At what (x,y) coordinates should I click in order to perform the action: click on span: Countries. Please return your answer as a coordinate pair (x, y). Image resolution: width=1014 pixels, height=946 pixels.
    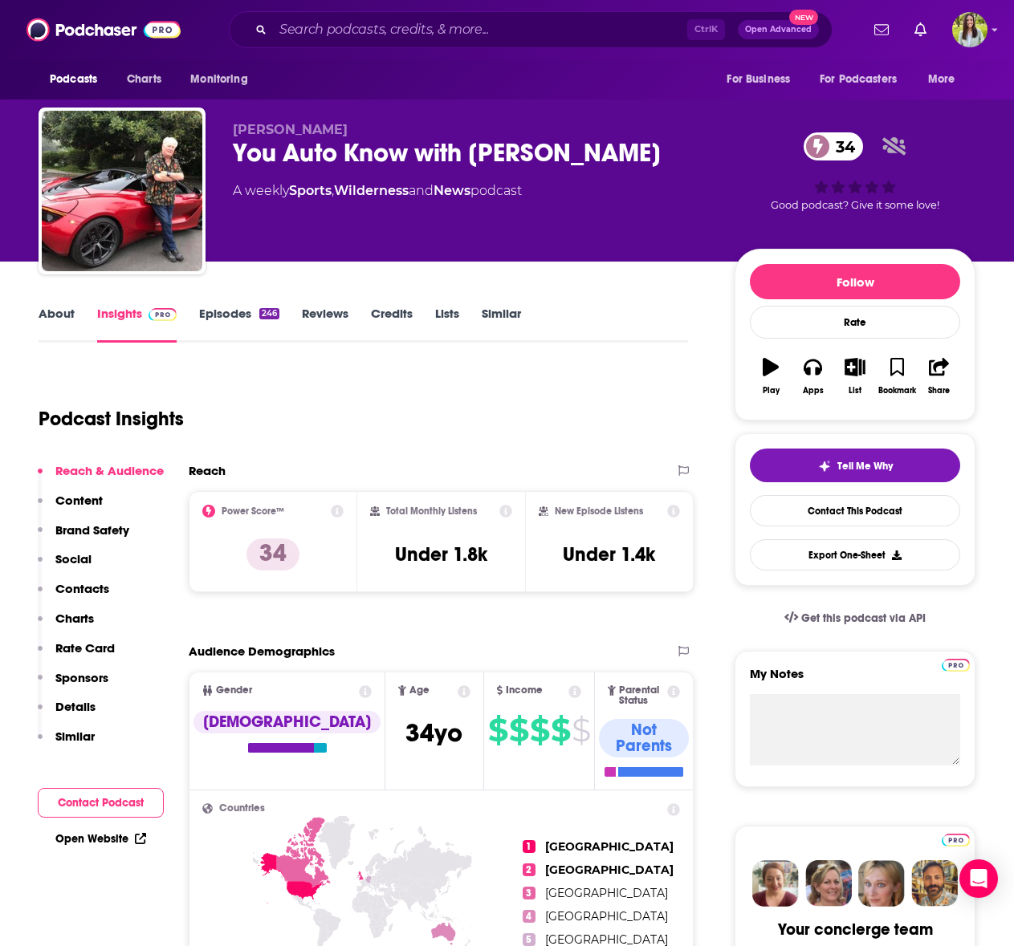
    Looking at the image, I should click on (242, 808).